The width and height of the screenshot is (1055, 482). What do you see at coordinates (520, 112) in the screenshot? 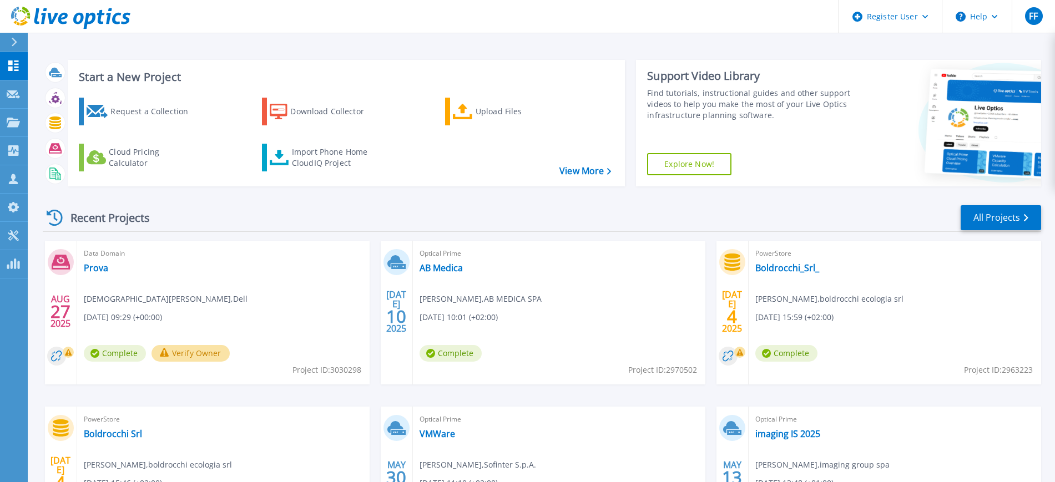
I see `div: Upload Files` at bounding box center [520, 112].